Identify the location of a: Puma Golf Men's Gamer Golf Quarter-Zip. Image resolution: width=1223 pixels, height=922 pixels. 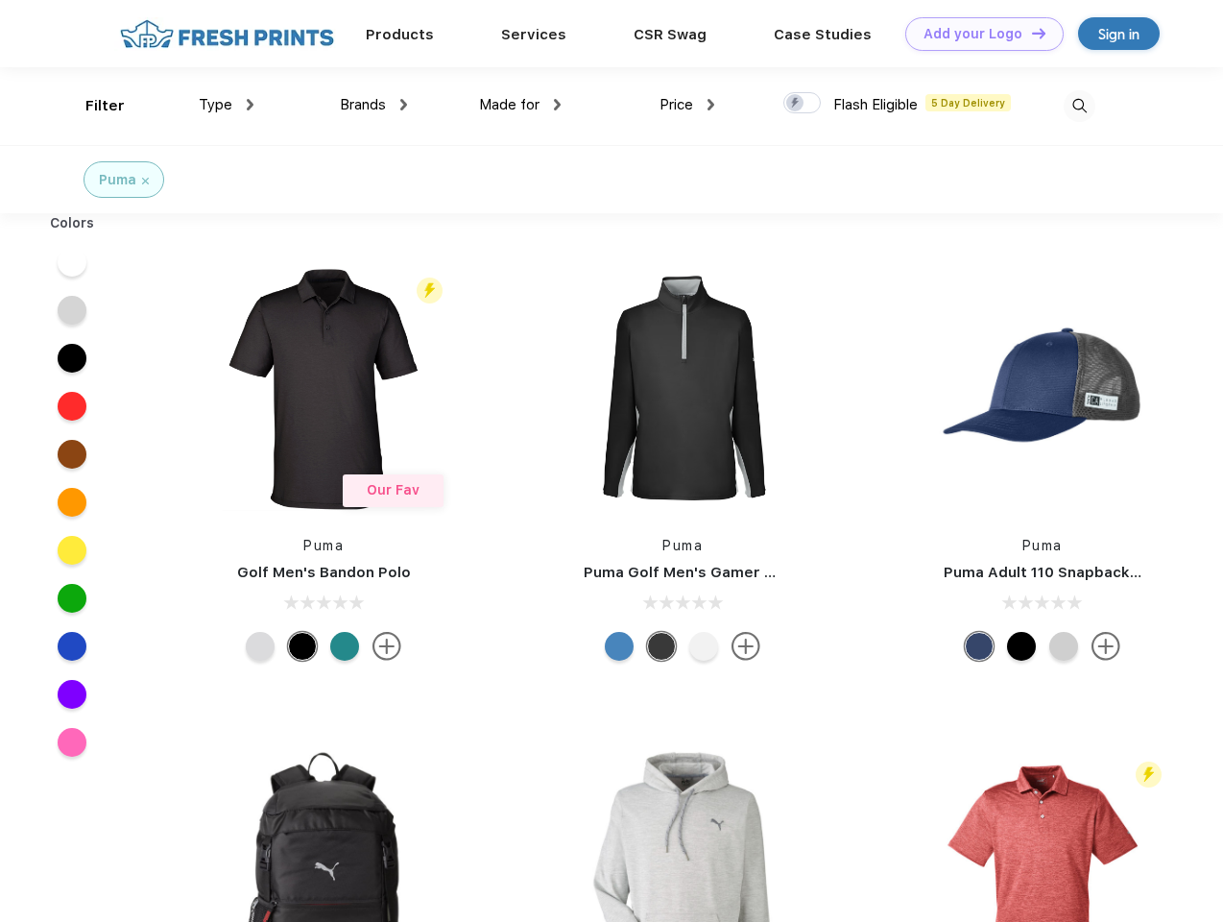
(735, 572).